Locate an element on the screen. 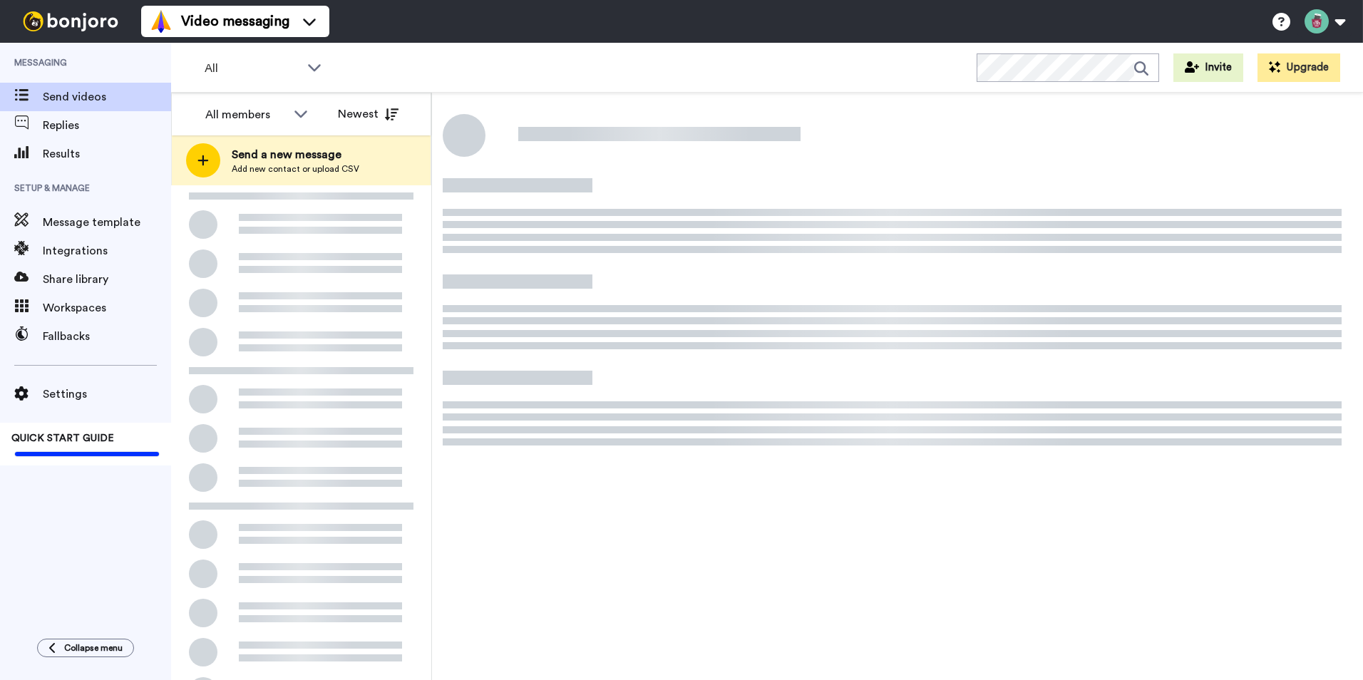 The image size is (1363, 680). span: Message template is located at coordinates (107, 222).